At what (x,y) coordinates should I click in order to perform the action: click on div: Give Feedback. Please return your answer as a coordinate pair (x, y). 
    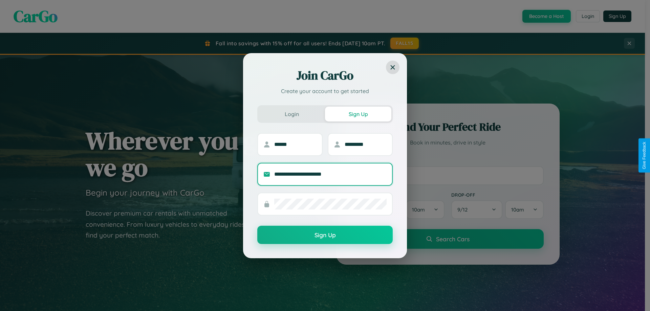
    Looking at the image, I should click on (644, 155).